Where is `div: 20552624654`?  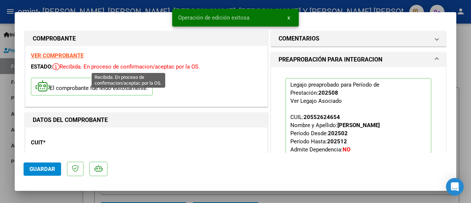 div: 20552624654 is located at coordinates (322, 117).